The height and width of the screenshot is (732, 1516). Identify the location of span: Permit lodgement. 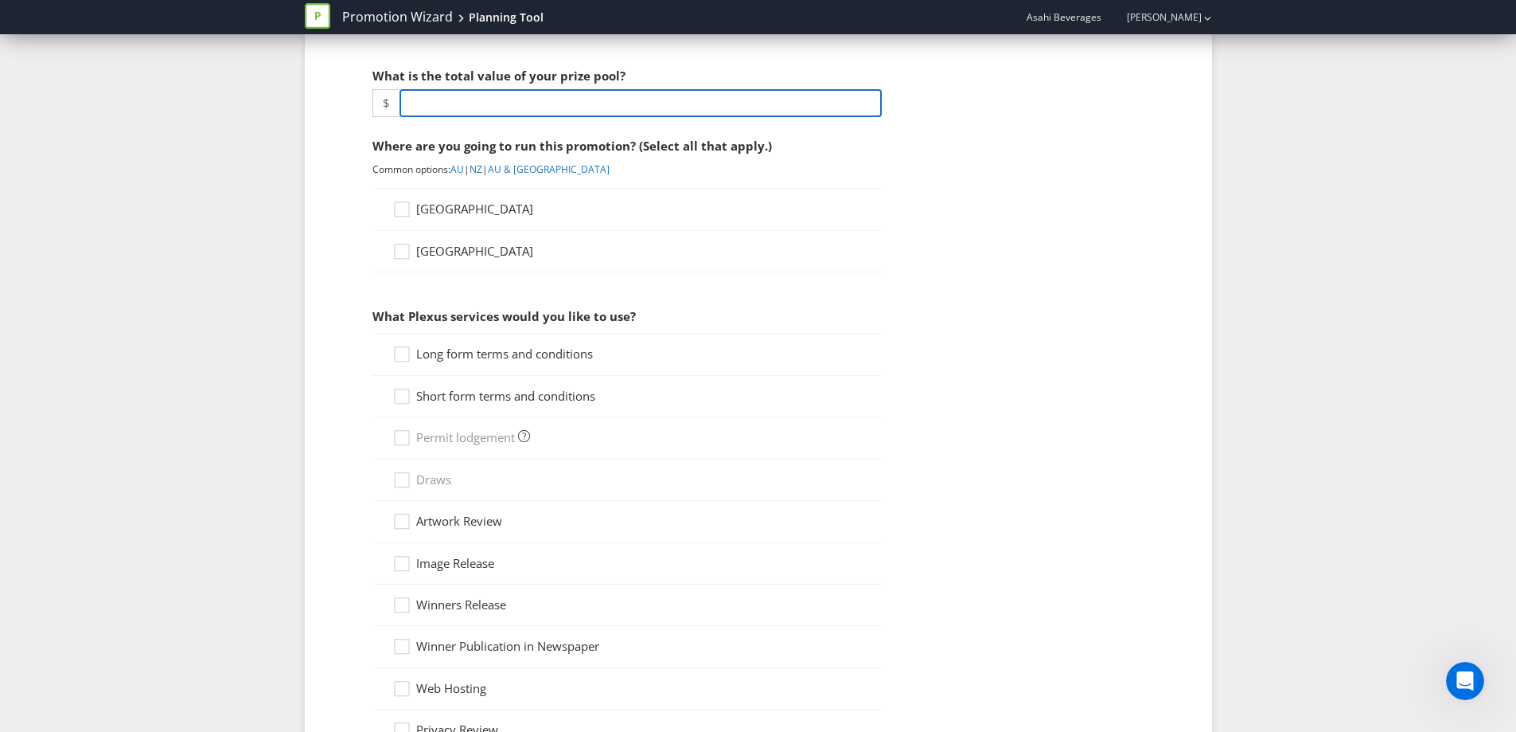
(466, 437).